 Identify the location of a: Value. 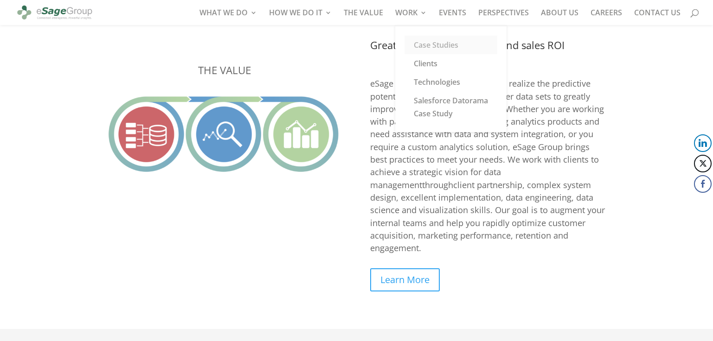
(224, 176).